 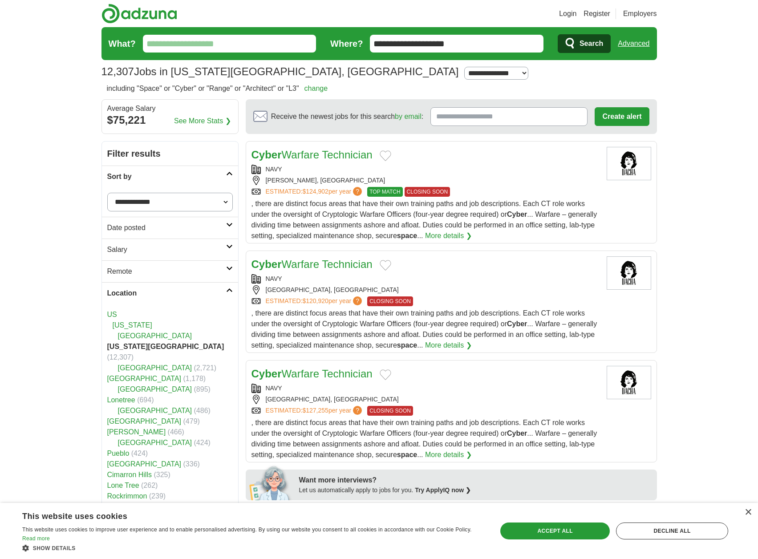 What do you see at coordinates (408, 116) in the screenshot?
I see `a: by email` at bounding box center [408, 116].